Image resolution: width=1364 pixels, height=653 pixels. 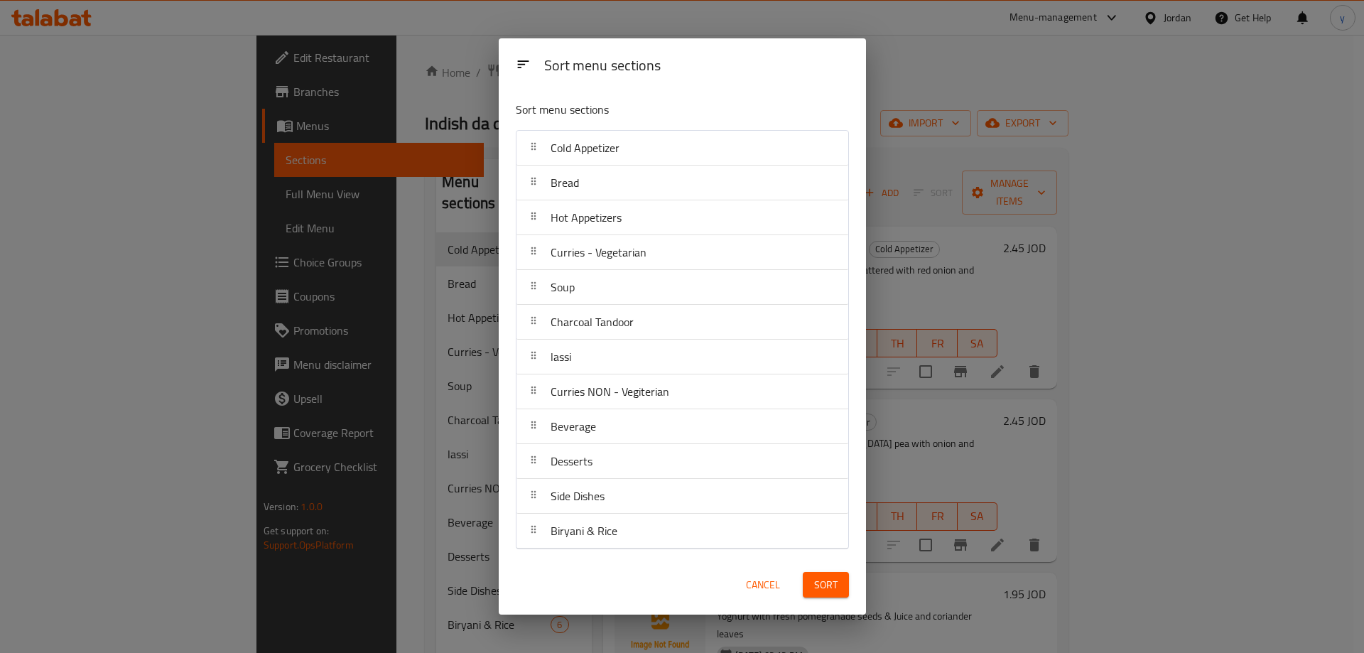 I want to click on span: Curries - Vegetarian, so click(x=598, y=252).